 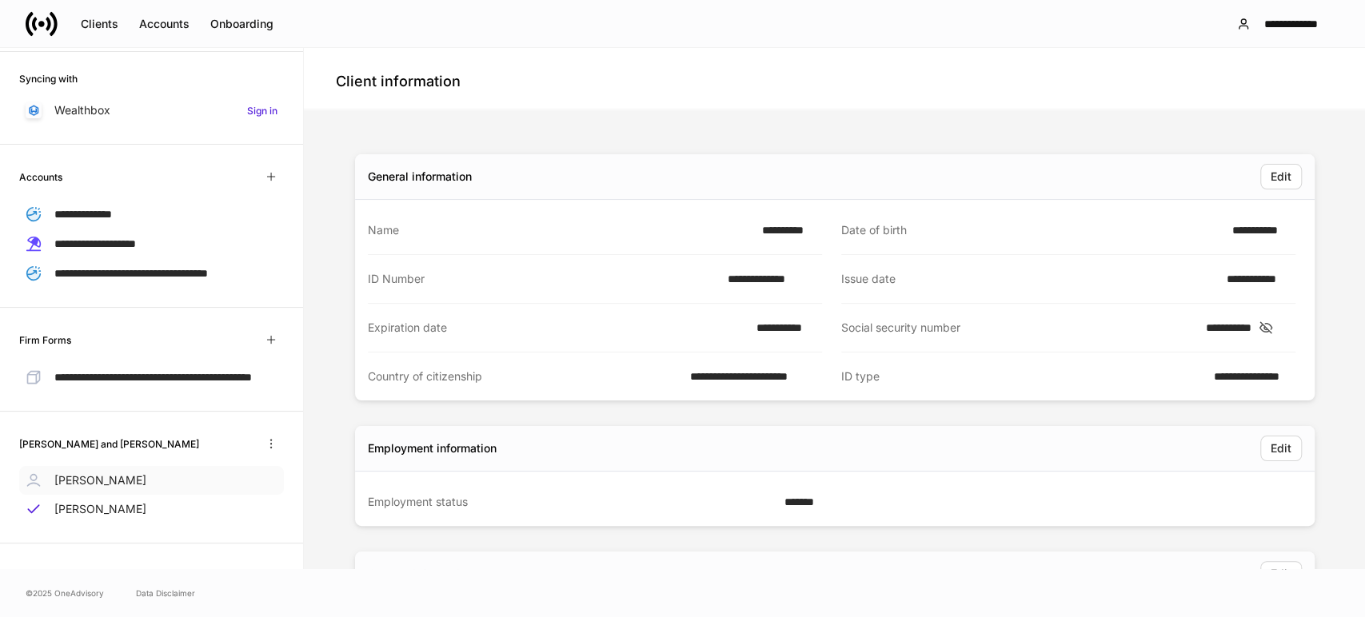 What do you see at coordinates (41, 177) in the screenshot?
I see `h6: Accounts` at bounding box center [41, 177].